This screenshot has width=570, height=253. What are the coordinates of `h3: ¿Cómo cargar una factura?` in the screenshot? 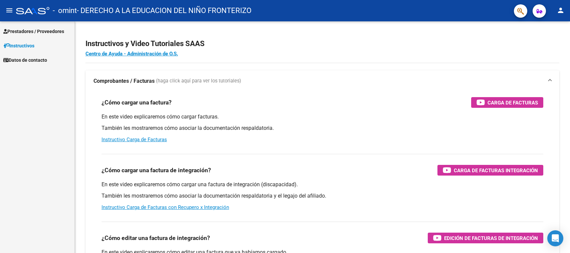 It's located at (137, 103).